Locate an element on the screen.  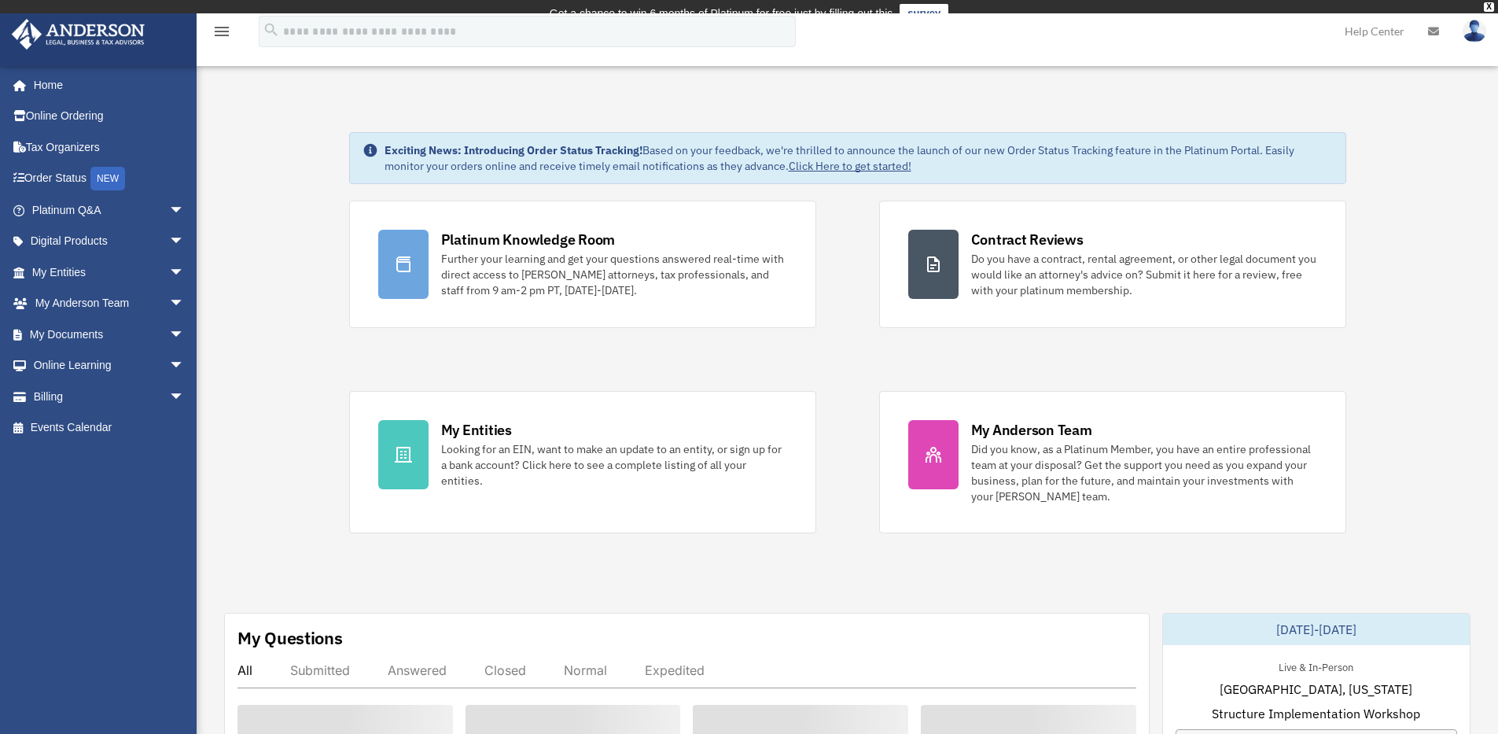
a: Order StatusNEW is located at coordinates (109, 179).